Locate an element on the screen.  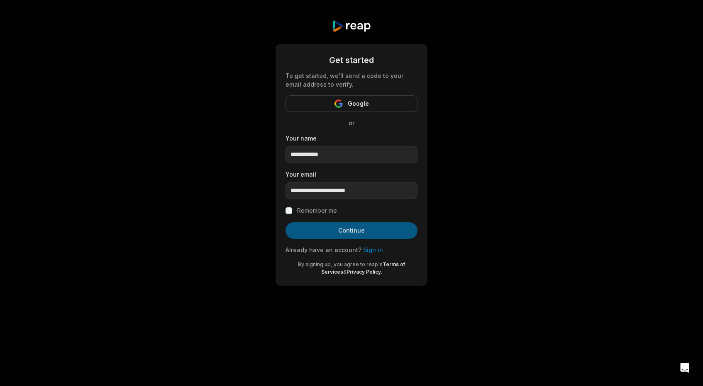
a: Sign in is located at coordinates (373, 250).